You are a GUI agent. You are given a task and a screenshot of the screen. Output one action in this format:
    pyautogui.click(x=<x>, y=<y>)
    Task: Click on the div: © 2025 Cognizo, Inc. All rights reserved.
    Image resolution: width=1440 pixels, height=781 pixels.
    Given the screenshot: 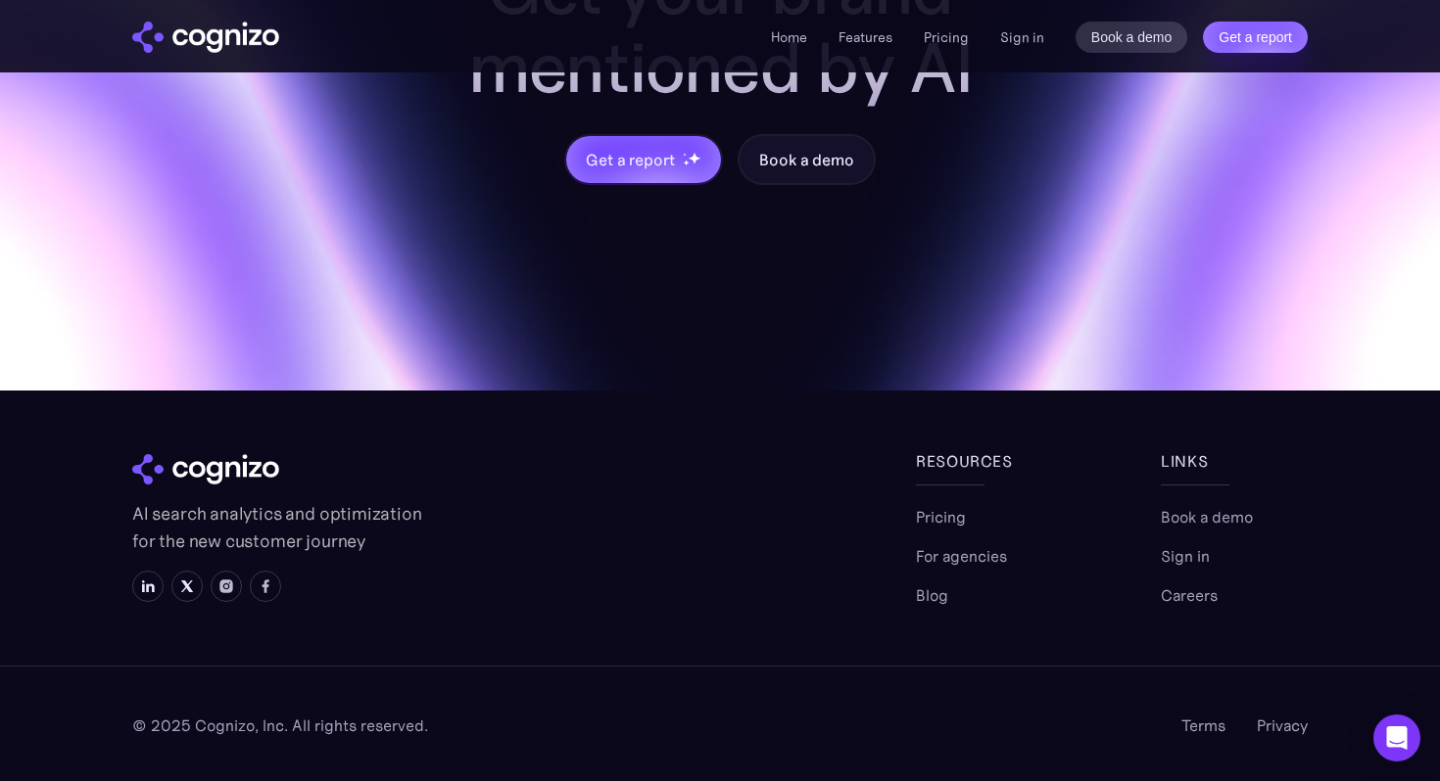 What is the action you would take?
    pyautogui.click(x=280, y=726)
    